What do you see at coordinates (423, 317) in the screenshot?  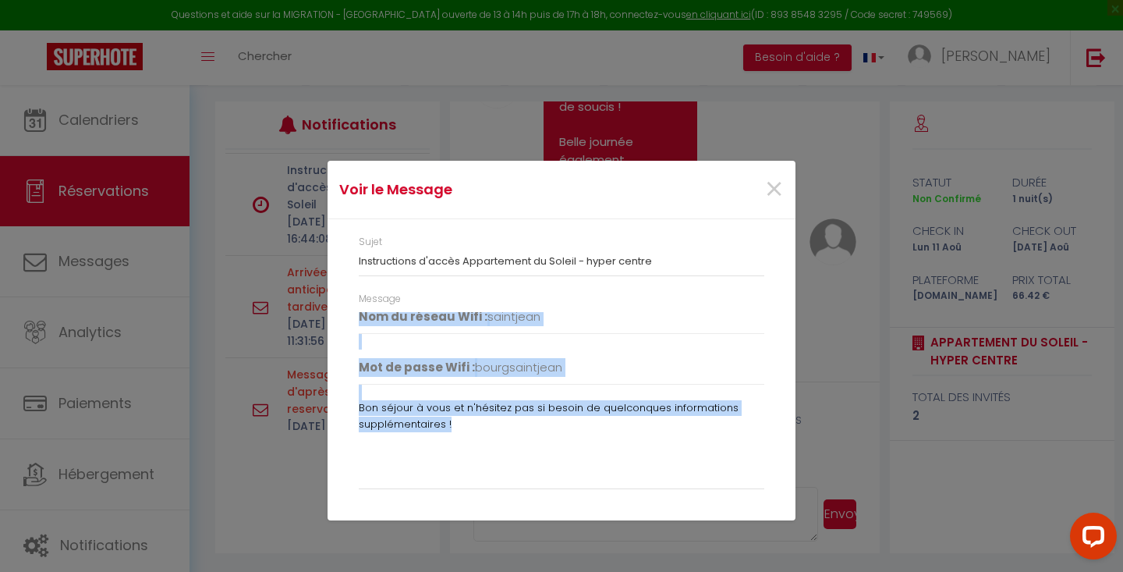 I see `b: Nom du réseau Wifi :` at bounding box center [423, 317].